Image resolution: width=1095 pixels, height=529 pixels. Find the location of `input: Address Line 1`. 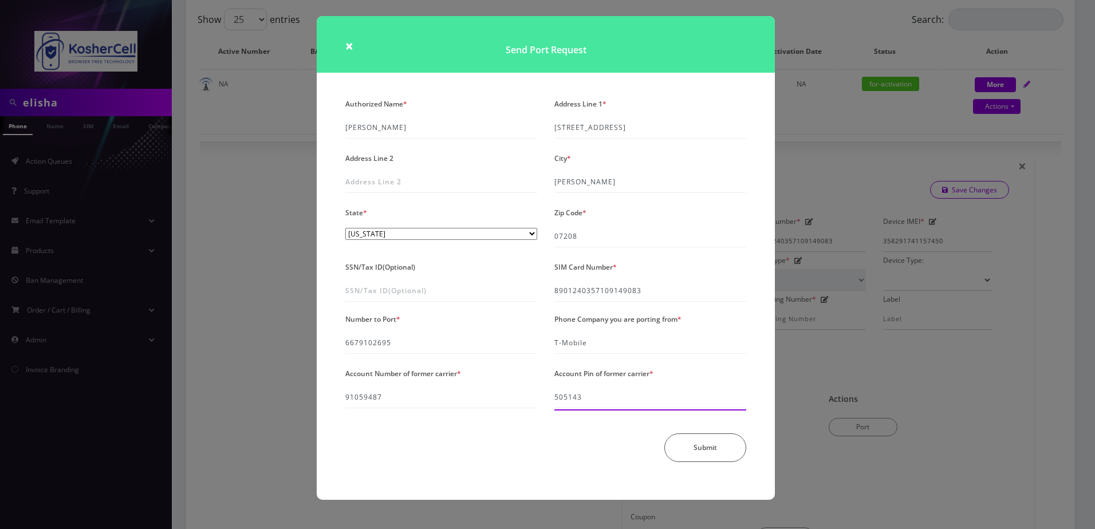

input: Address Line 1 is located at coordinates (650, 128).